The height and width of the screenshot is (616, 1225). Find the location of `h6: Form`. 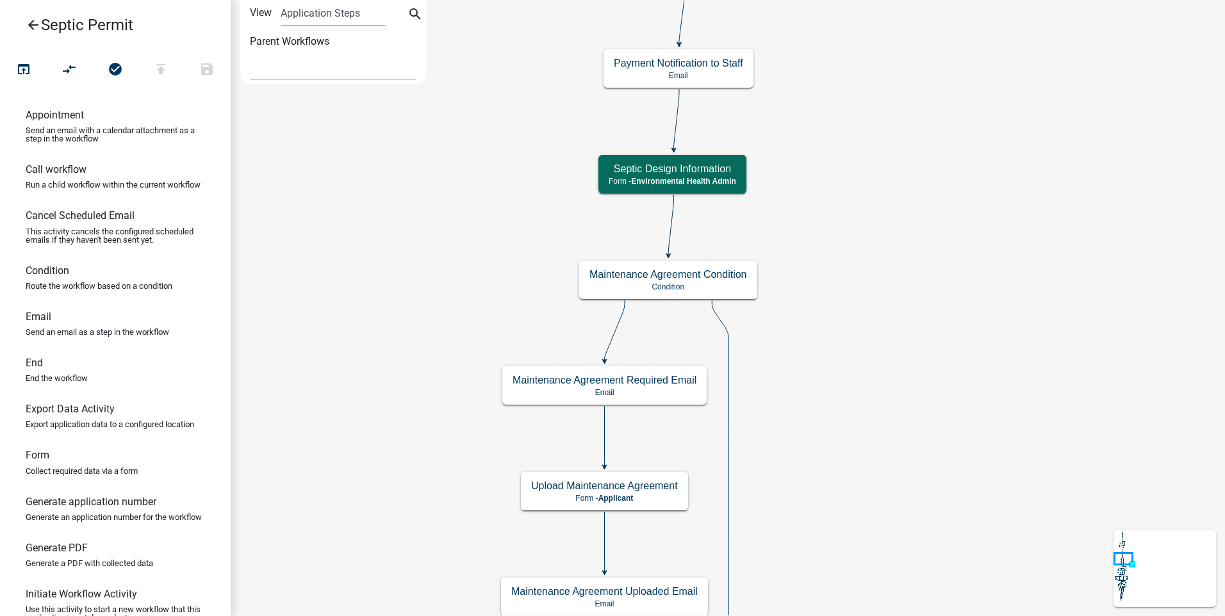

h6: Form is located at coordinates (37, 455).